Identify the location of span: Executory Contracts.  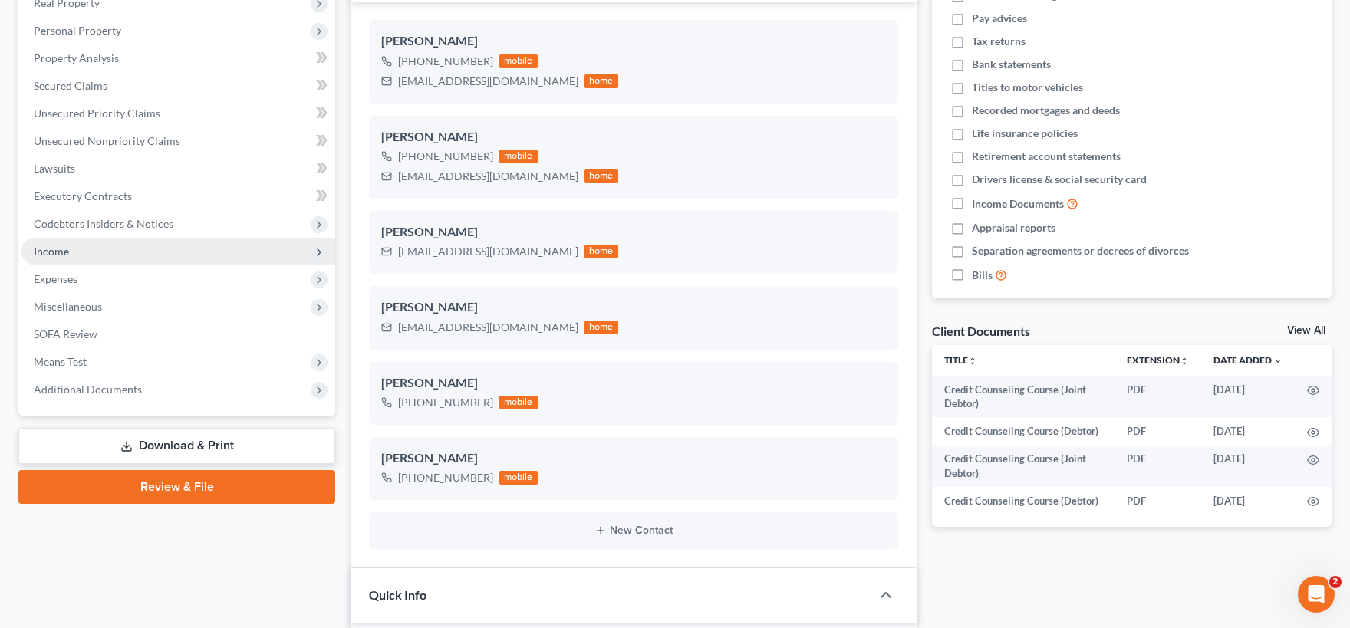
(83, 196).